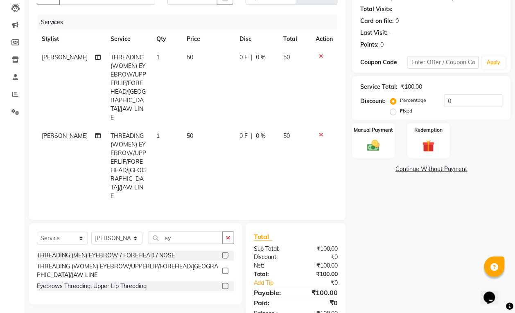  I want to click on input: Enter Offer / Coupon Code, so click(443, 62).